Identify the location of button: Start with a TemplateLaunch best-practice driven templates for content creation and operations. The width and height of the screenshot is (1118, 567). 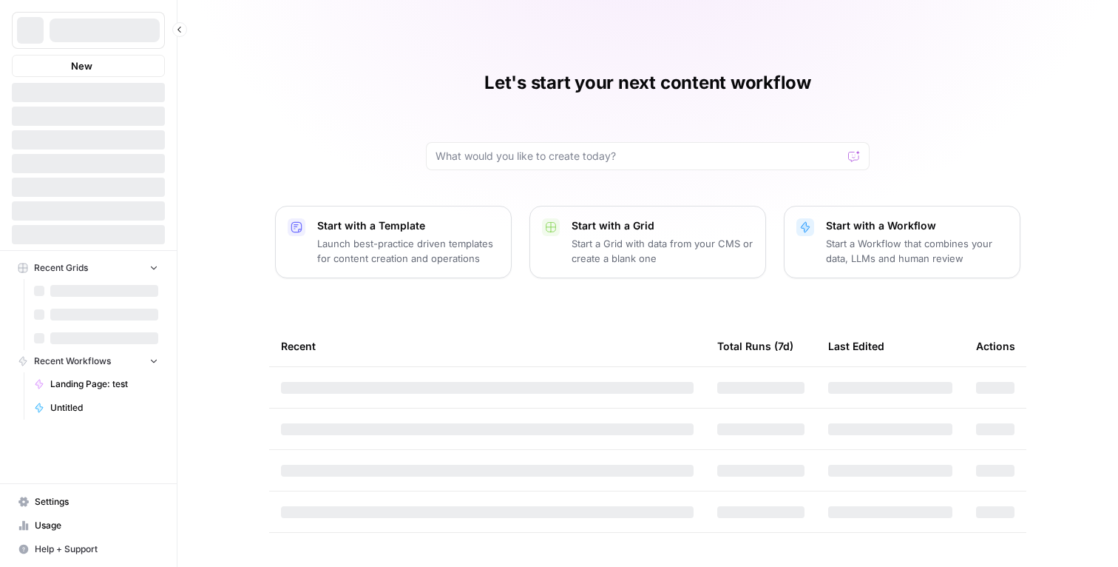
(393, 242).